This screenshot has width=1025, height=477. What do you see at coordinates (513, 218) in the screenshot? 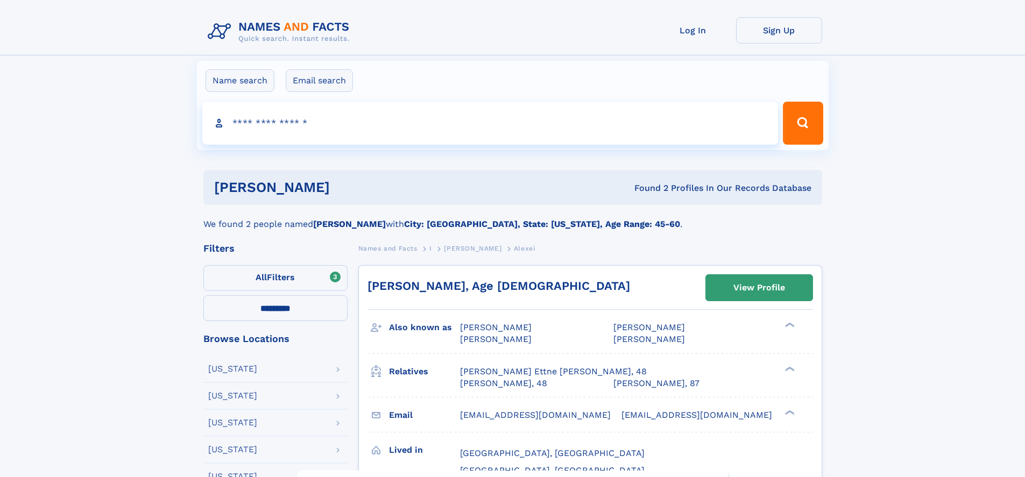
I see `div: We found 2 people named with .` at bounding box center [513, 218].